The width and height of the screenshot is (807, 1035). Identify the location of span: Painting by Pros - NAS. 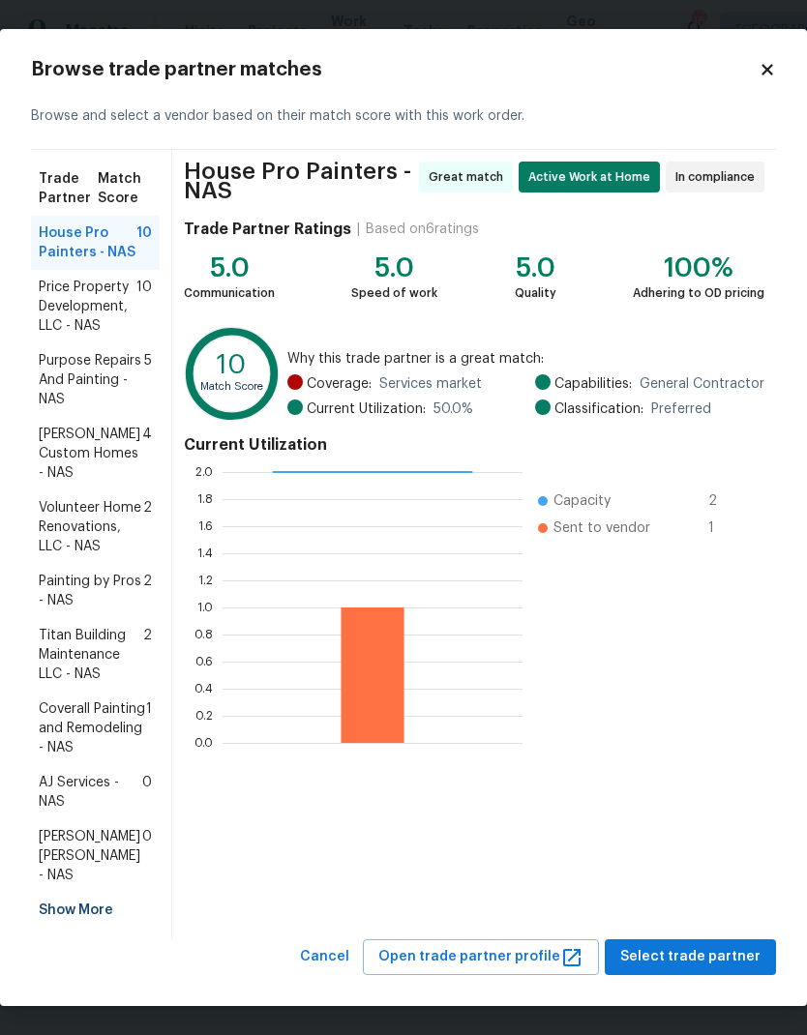
(91, 591).